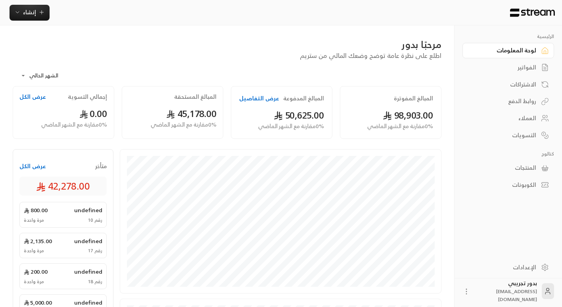  Describe the element at coordinates (95, 220) in the screenshot. I see `span: رقم 10` at that location.